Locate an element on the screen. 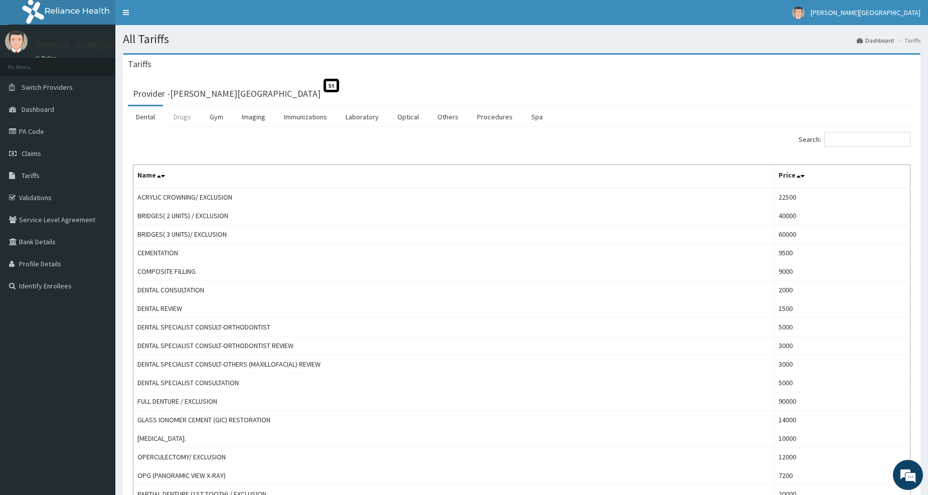 This screenshot has height=495, width=928. a: Online is located at coordinates (47, 58).